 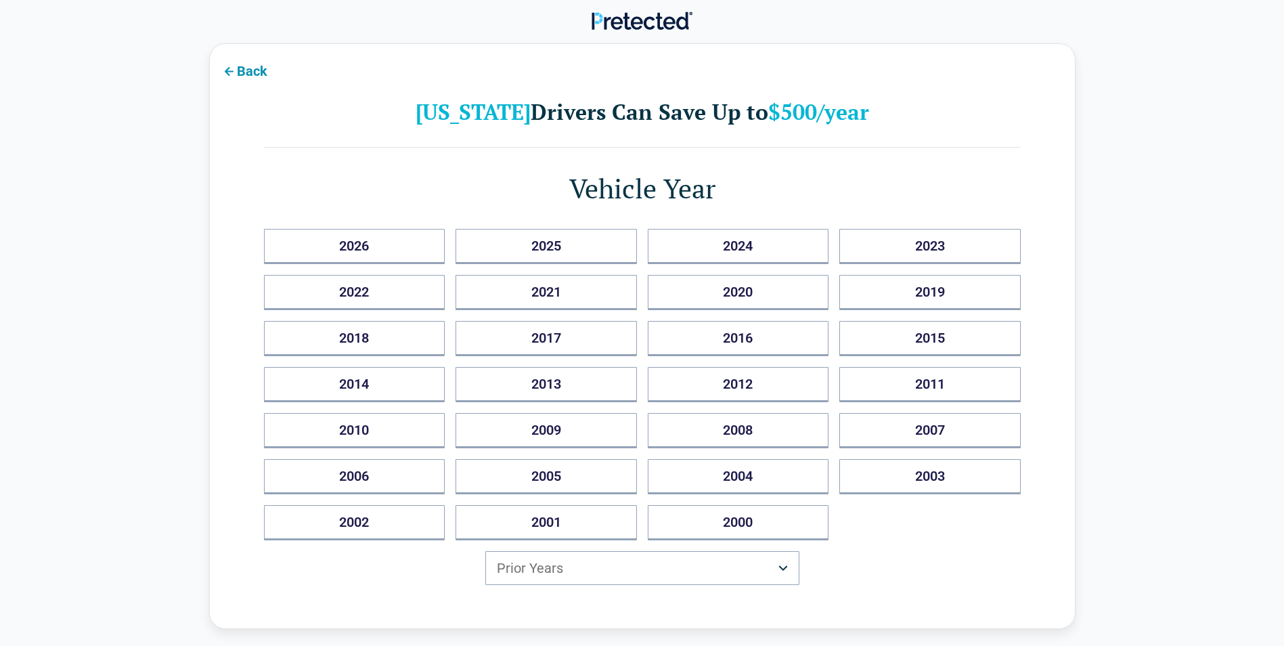 I want to click on button: 2000, so click(x=738, y=522).